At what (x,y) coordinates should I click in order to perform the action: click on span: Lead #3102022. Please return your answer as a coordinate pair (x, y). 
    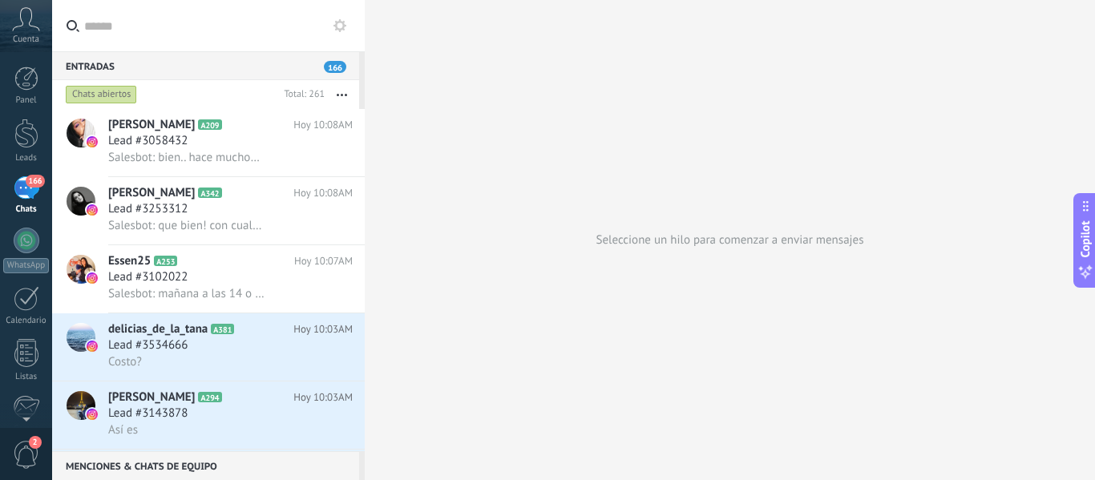
    Looking at the image, I should click on (147, 277).